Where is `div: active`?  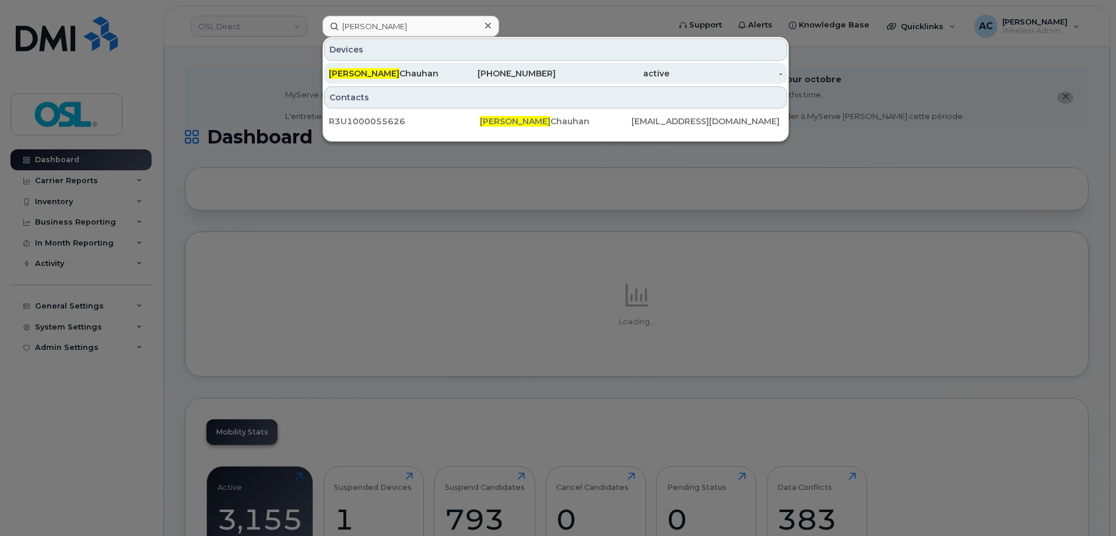
div: active is located at coordinates (612, 73).